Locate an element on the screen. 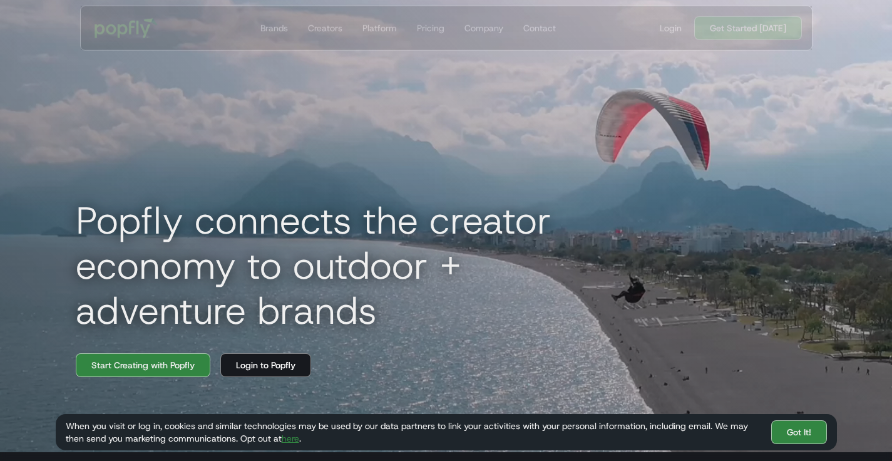 This screenshot has width=892, height=461. a: Creators is located at coordinates (324, 28).